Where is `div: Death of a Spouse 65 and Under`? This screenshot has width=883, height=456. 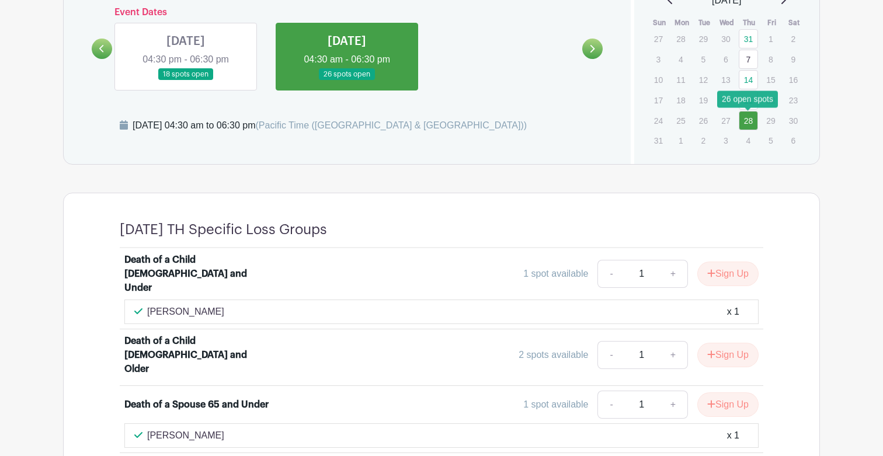
div: Death of a Spouse 65 and Under is located at coordinates (196, 405).